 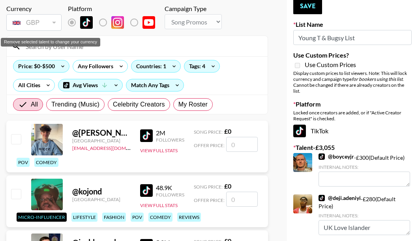 I want to click on div: Price: $0-$500, so click(x=41, y=66).